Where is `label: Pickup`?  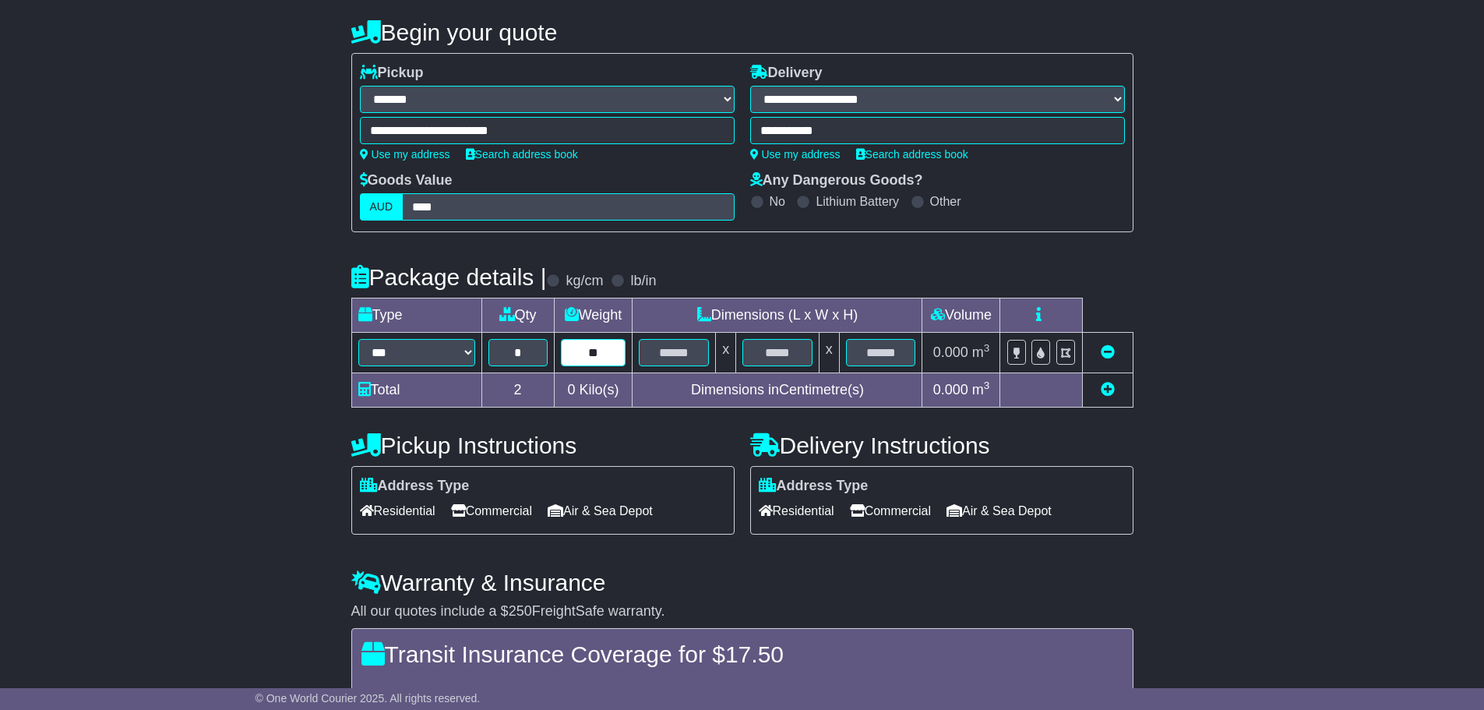 label: Pickup is located at coordinates (392, 73).